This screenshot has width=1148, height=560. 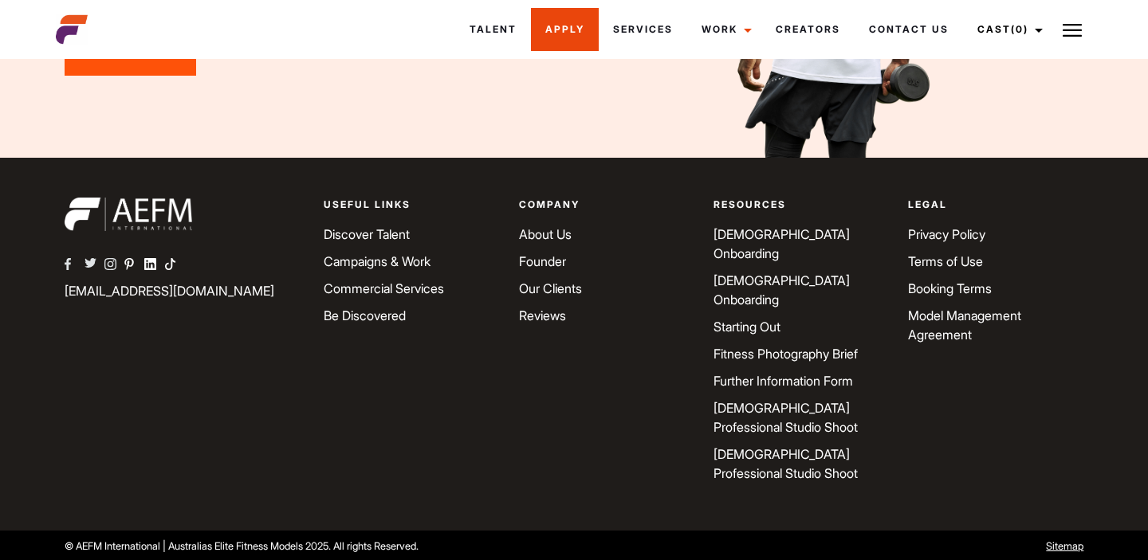 I want to click on a: Our Clients, so click(x=550, y=288).